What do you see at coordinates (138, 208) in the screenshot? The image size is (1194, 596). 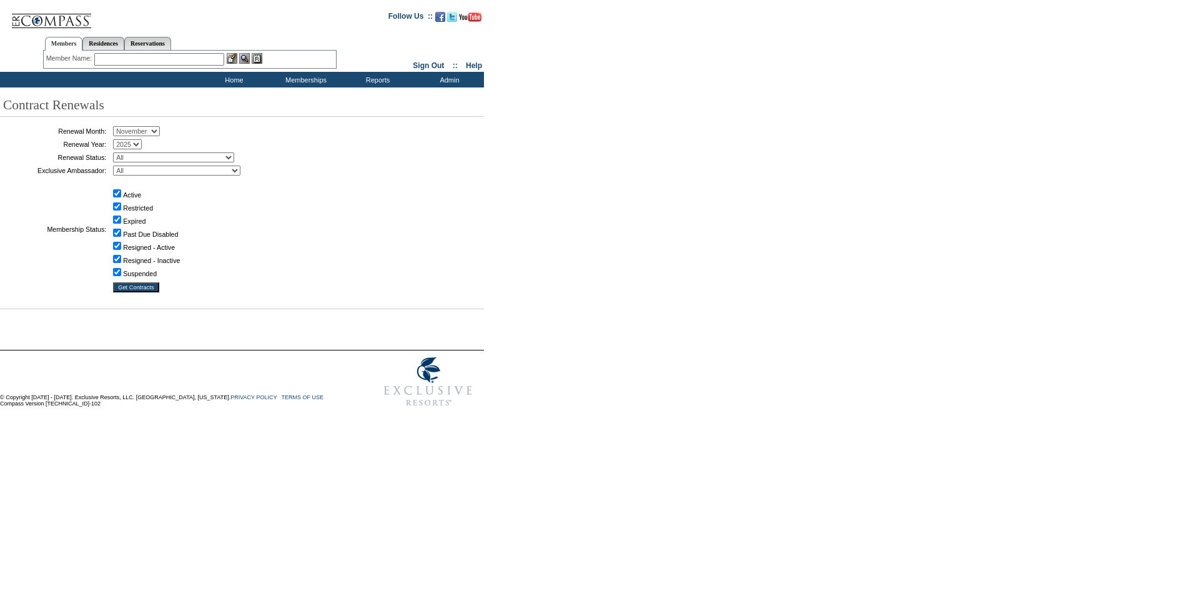 I see `label: Restricted` at bounding box center [138, 208].